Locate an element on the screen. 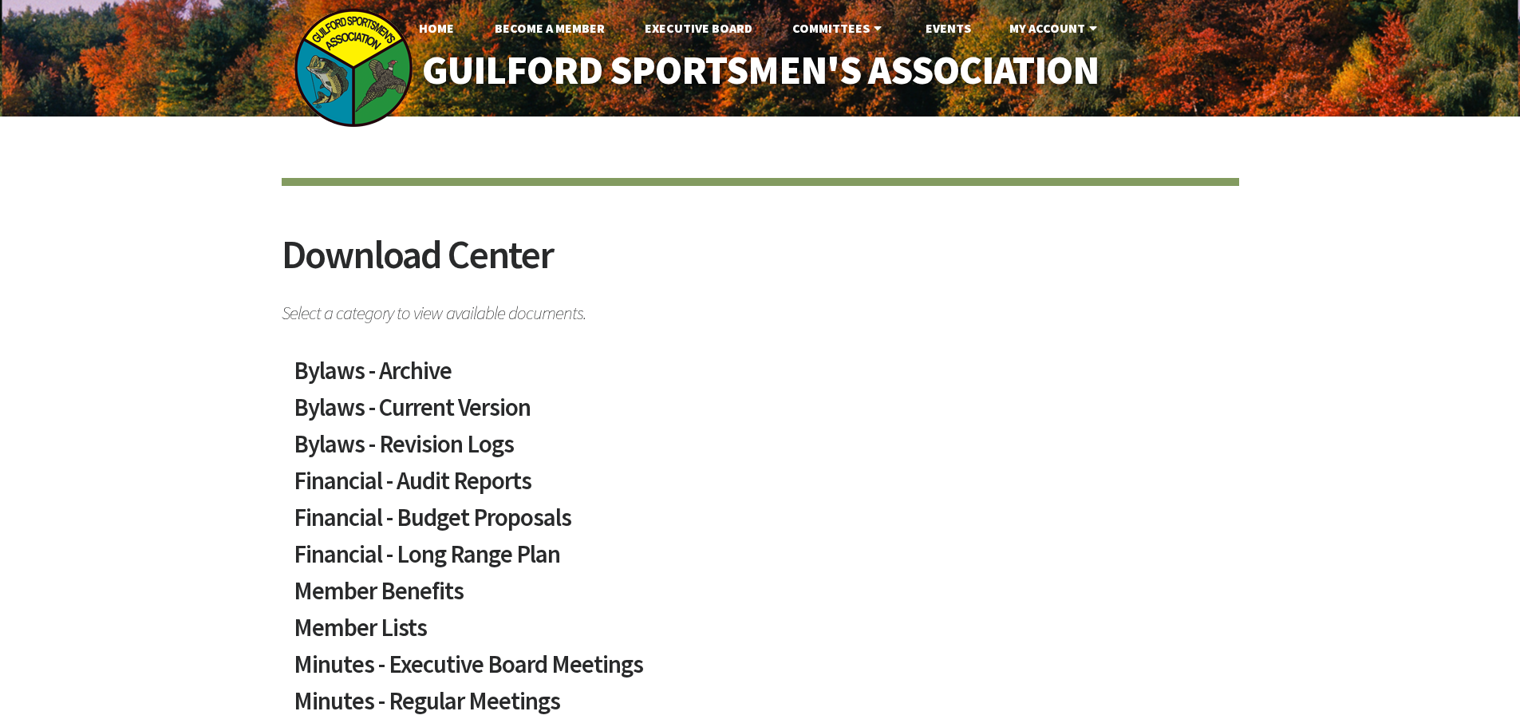  h2: Bylaws - Current Version is located at coordinates (761, 413).